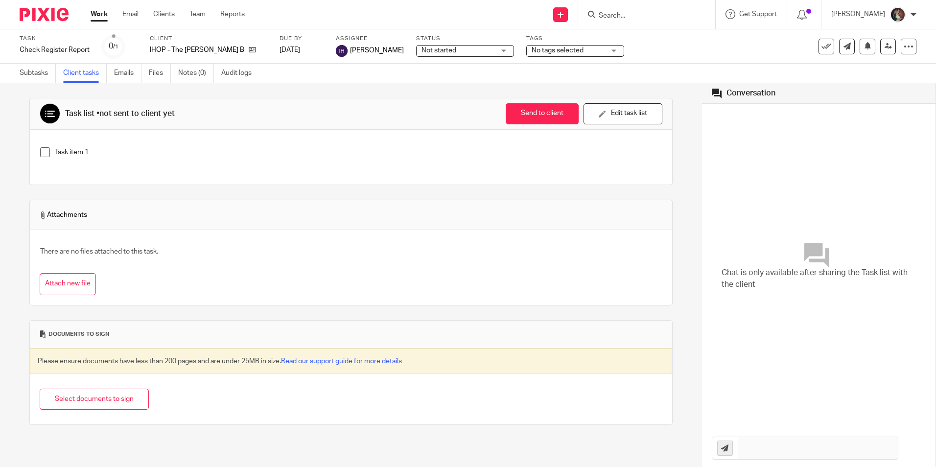  What do you see at coordinates (888, 47) in the screenshot?
I see `a: Reassign task` at bounding box center [888, 47].